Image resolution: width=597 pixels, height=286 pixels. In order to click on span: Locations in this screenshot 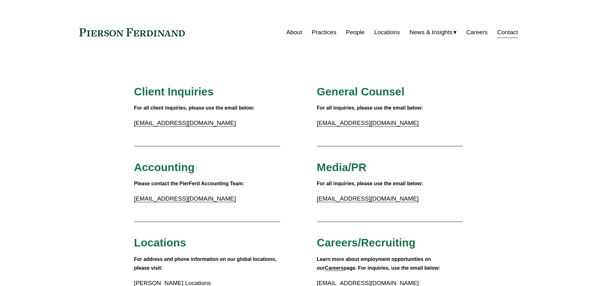, I will do `click(160, 242)`.